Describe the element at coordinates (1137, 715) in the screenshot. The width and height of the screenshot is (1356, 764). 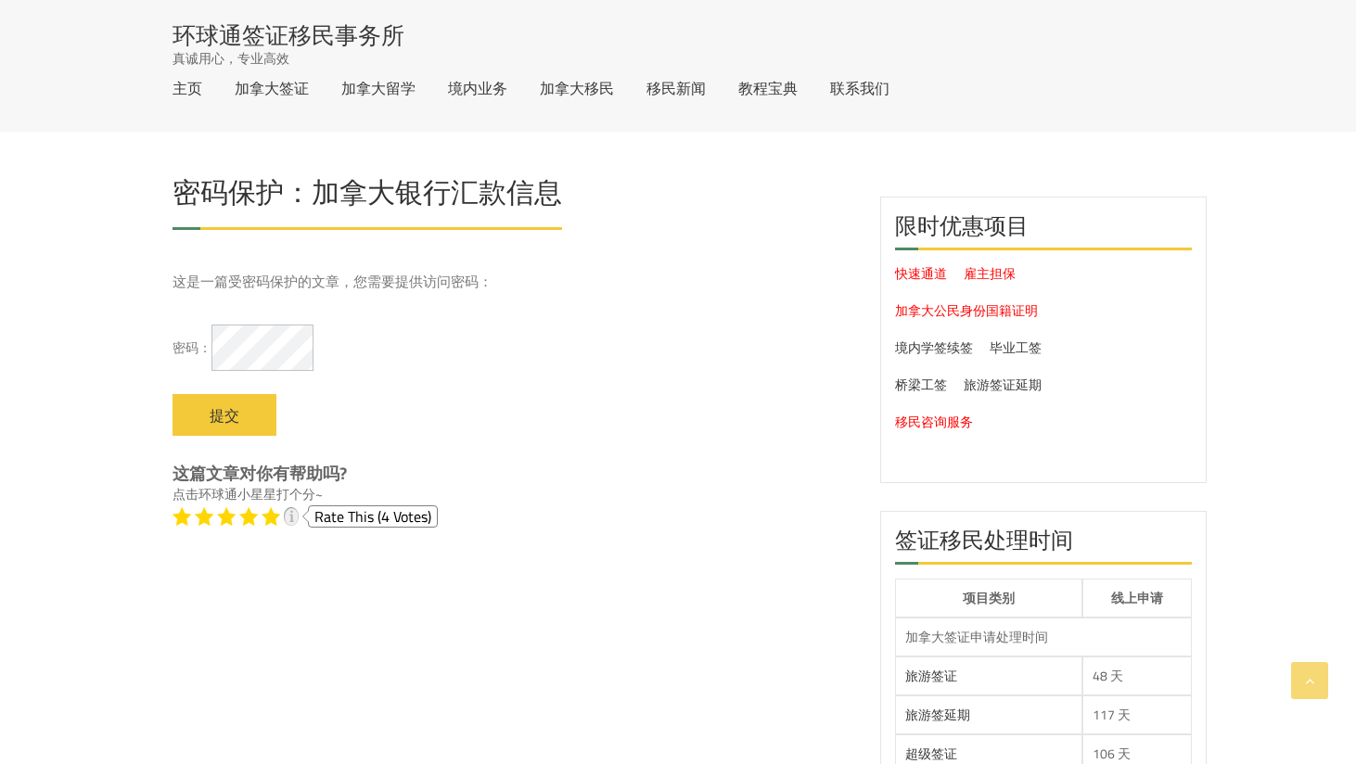
I see `td: 117 天` at that location.